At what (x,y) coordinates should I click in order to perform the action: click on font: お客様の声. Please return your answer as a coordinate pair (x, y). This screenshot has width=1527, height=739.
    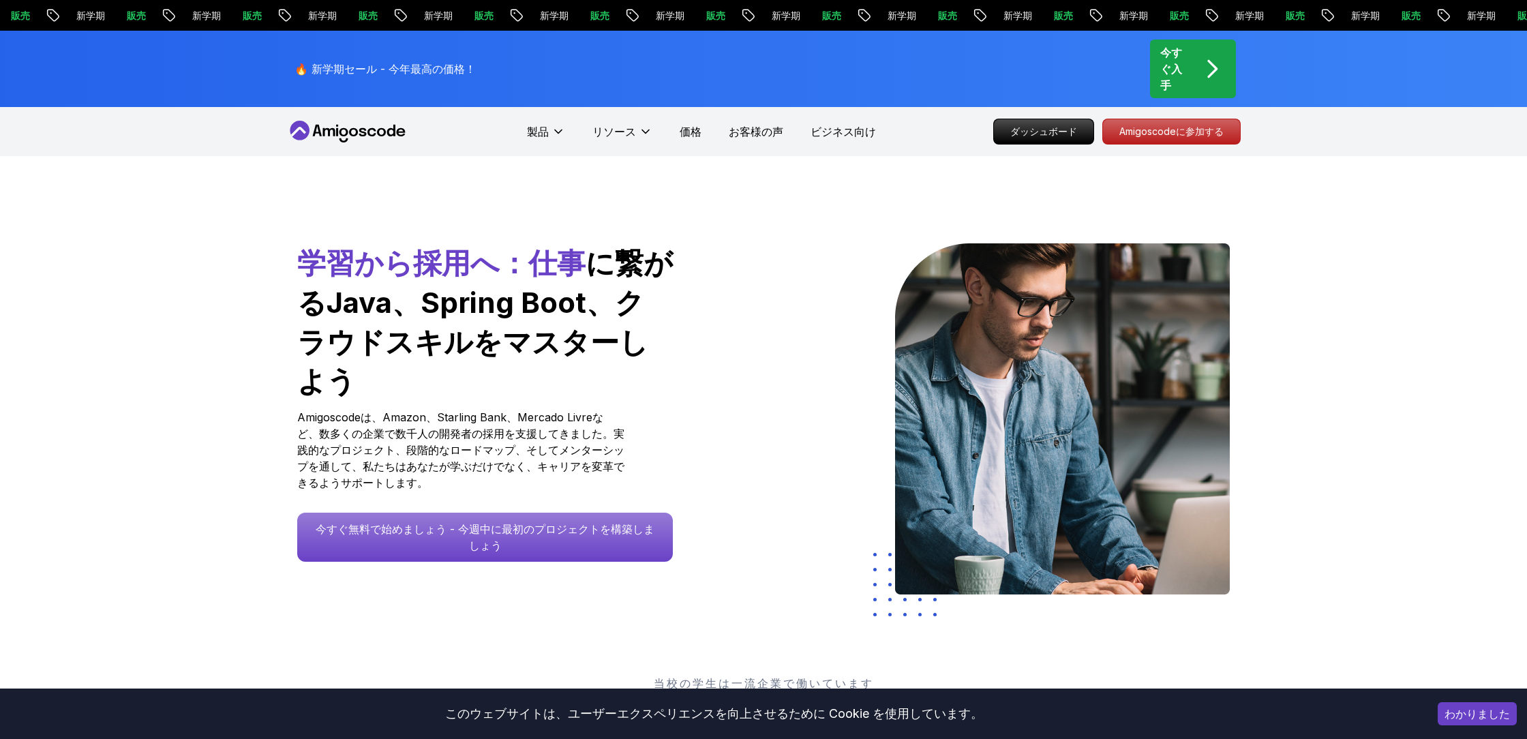
    Looking at the image, I should click on (756, 132).